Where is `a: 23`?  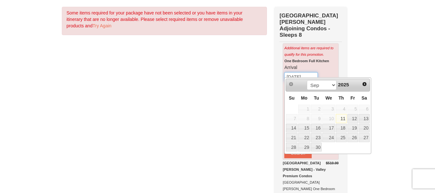 a: 23 is located at coordinates (316, 137).